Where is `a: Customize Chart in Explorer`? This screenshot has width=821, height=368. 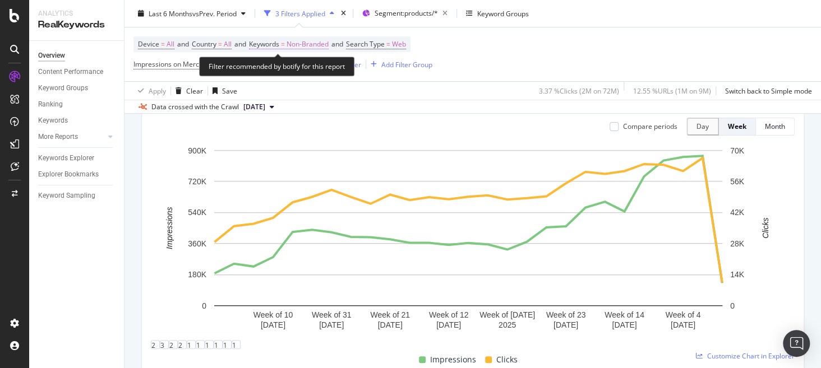
a: Customize Chart in Explorer is located at coordinates (745, 356).